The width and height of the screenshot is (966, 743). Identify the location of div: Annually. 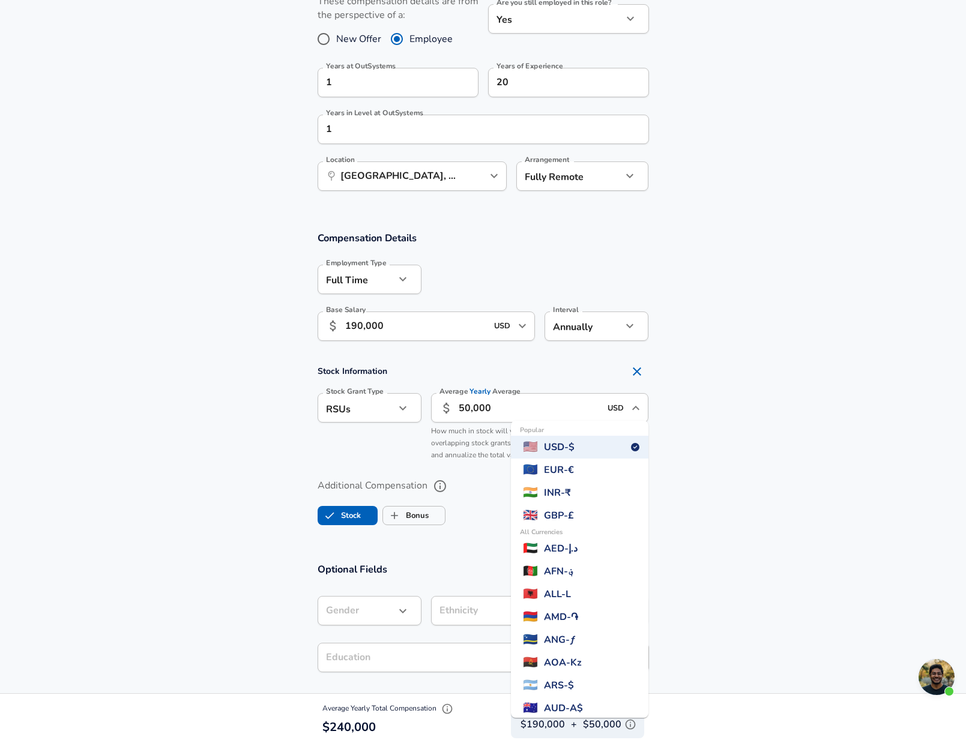
(583, 326).